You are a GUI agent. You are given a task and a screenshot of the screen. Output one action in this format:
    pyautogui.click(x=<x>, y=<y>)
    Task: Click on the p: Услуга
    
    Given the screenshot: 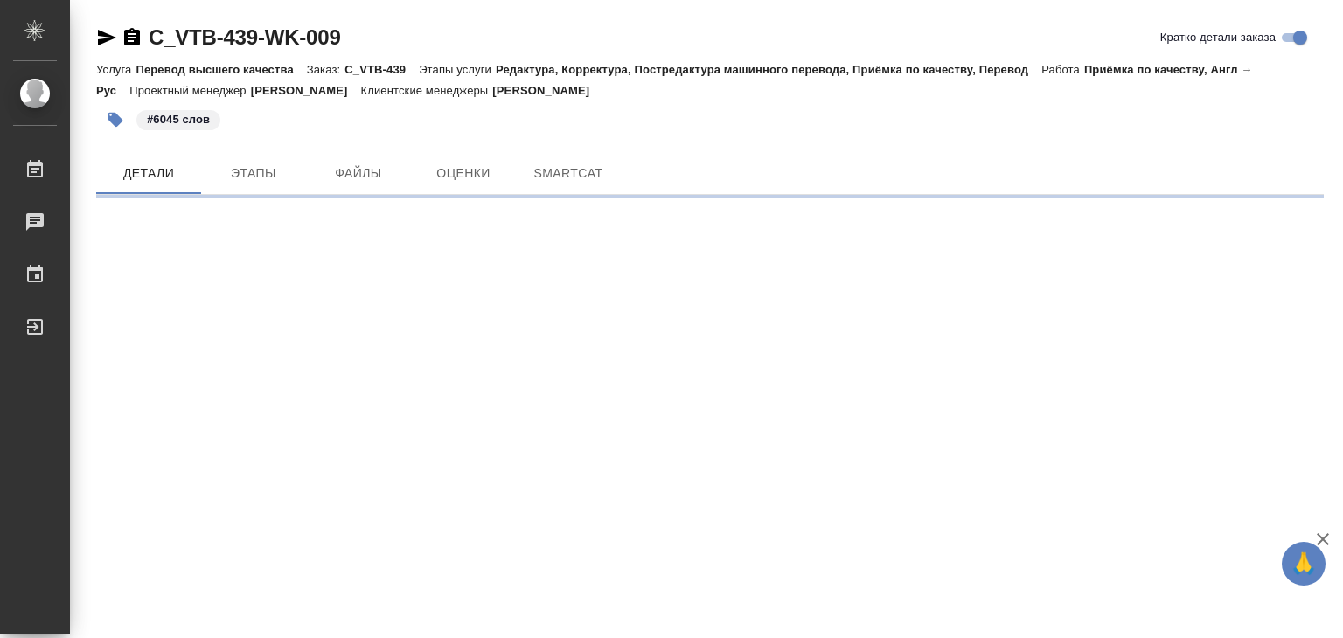 What is the action you would take?
    pyautogui.click(x=115, y=69)
    